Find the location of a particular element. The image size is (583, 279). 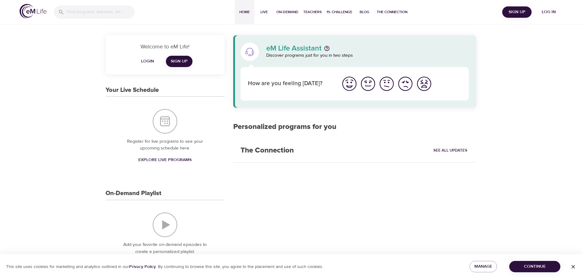

a: See All Updates is located at coordinates (450, 150).